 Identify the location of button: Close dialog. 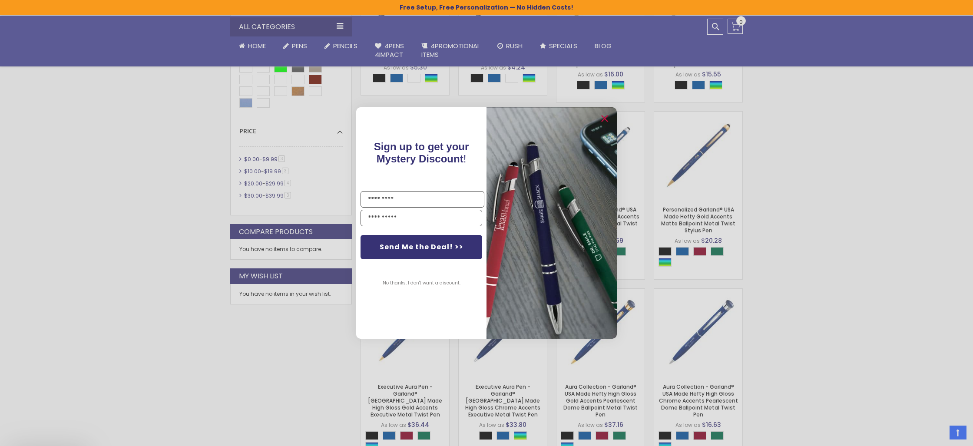
(605, 119).